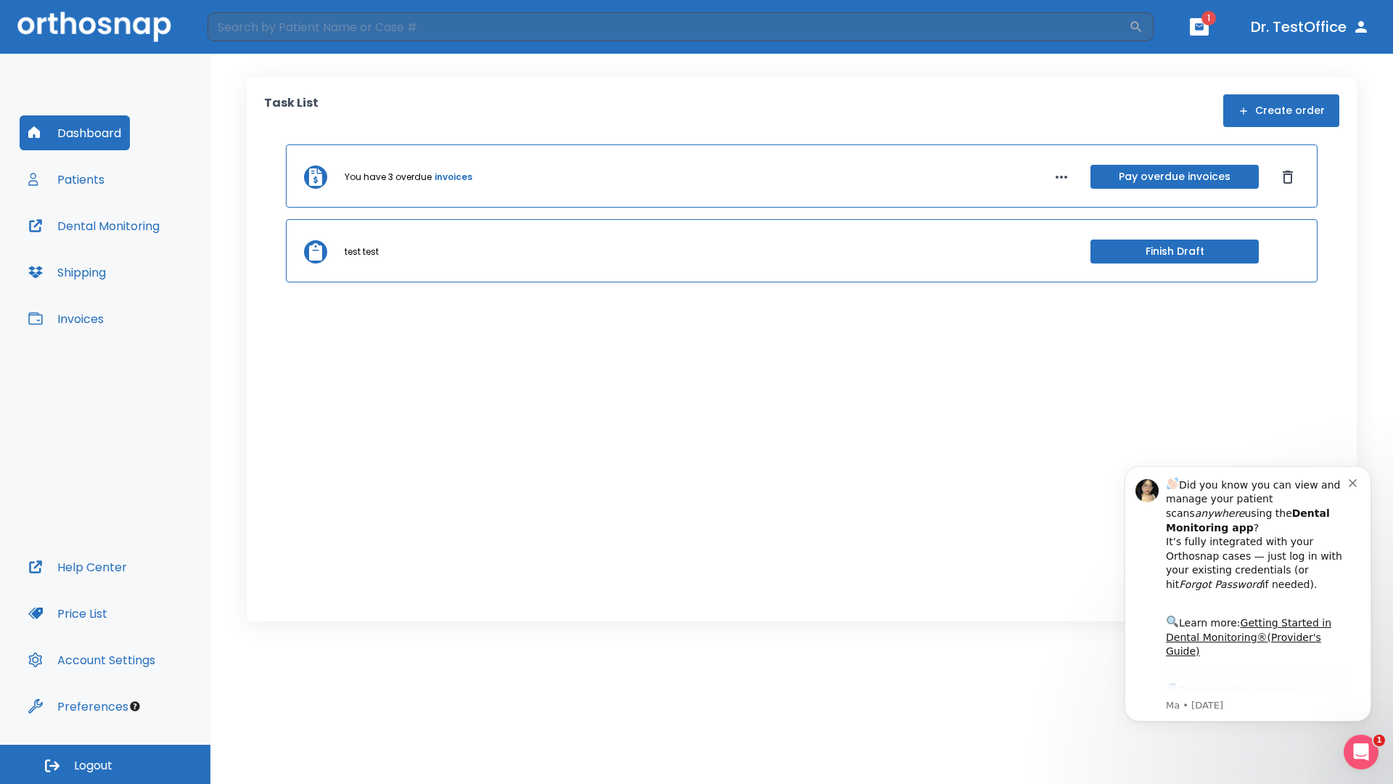 Image resolution: width=1393 pixels, height=784 pixels. What do you see at coordinates (117, 65) in the screenshot?
I see `i: anywhere` at bounding box center [117, 65].